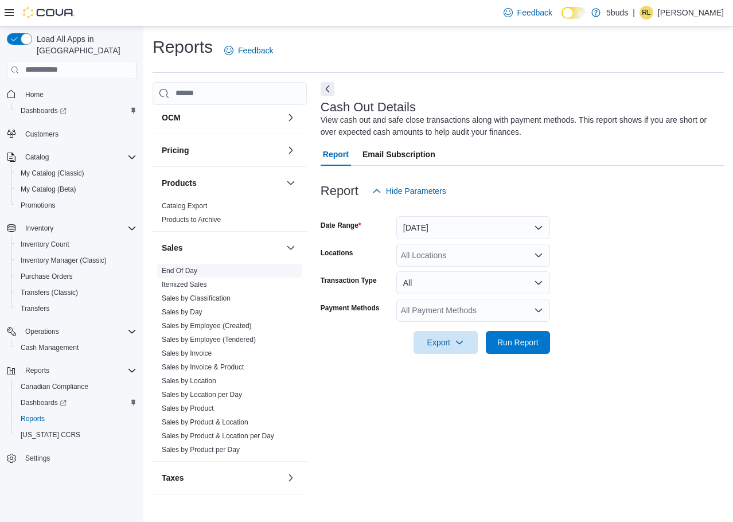 This screenshot has height=522, width=733. Describe the element at coordinates (64, 260) in the screenshot. I see `a: Inventory Manager (Classic)` at that location.